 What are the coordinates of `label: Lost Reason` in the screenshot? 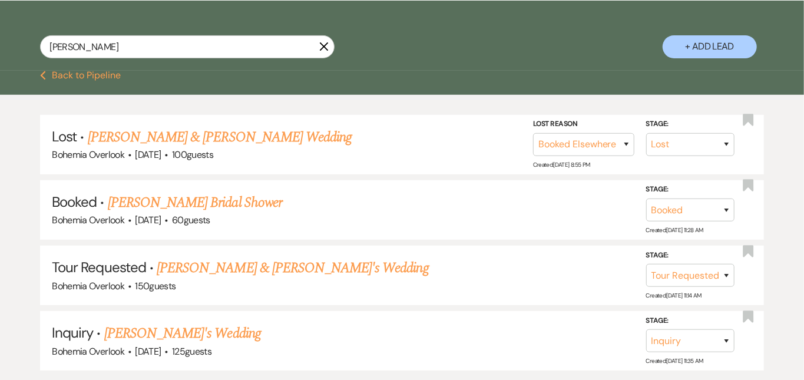 It's located at (584, 124).